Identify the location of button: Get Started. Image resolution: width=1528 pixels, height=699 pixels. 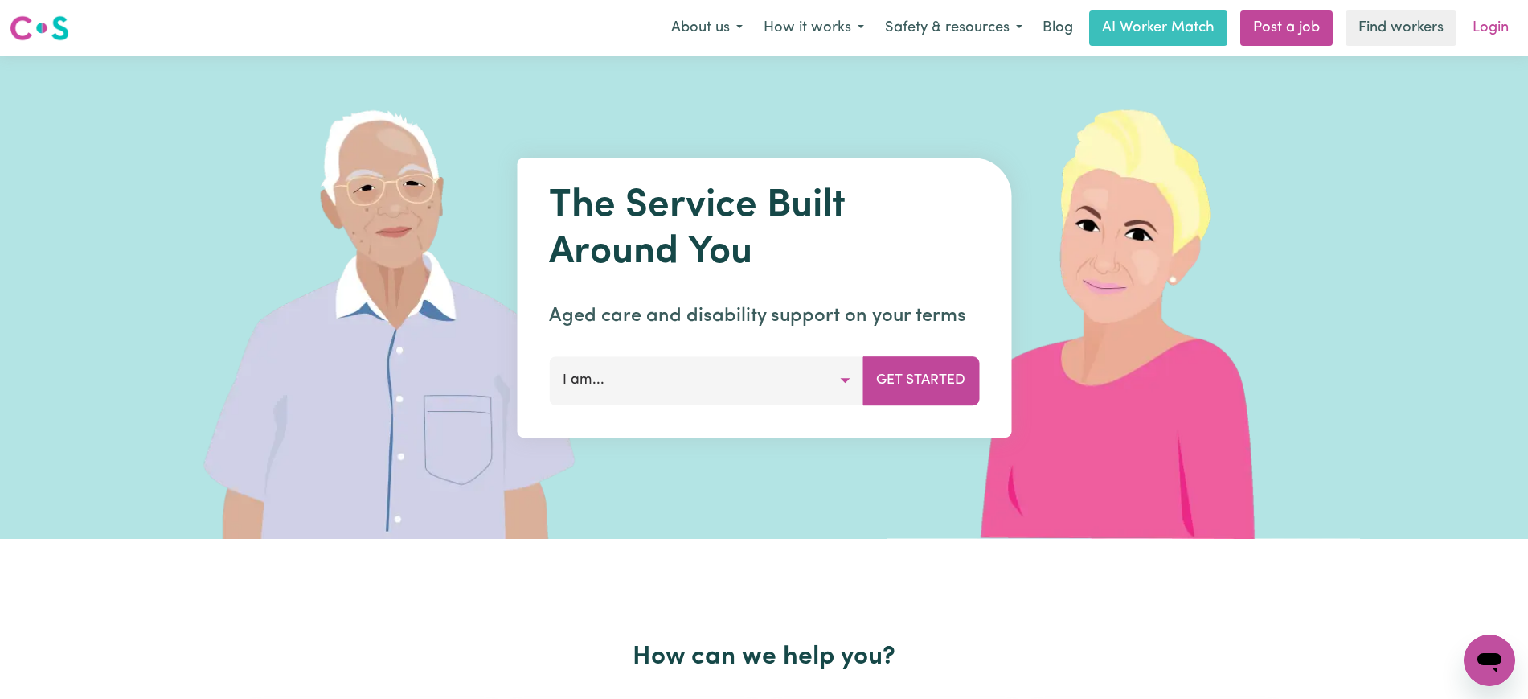
(920, 380).